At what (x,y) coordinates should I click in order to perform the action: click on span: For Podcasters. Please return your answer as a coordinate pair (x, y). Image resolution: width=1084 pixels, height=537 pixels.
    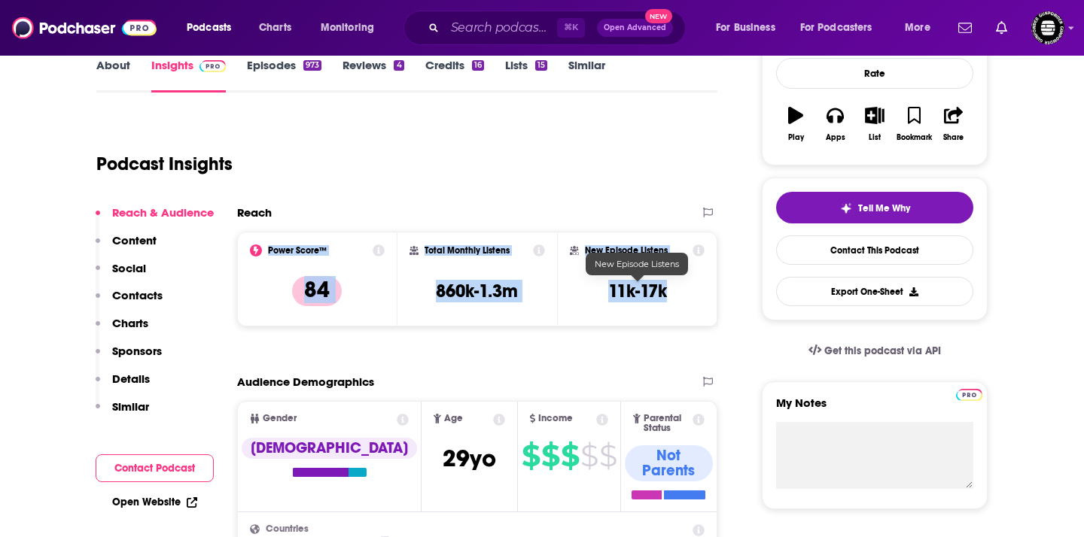
    Looking at the image, I should click on (836, 28).